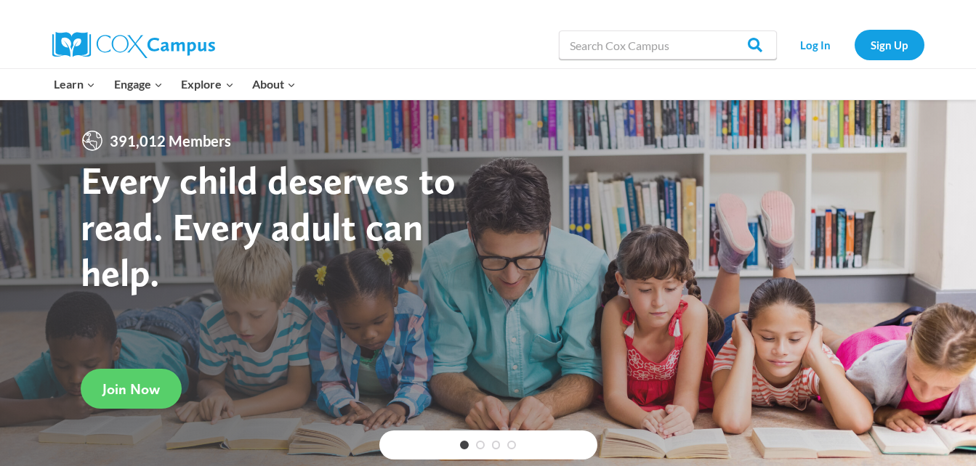 This screenshot has height=466, width=976. I want to click on a: Sign Up, so click(889, 44).